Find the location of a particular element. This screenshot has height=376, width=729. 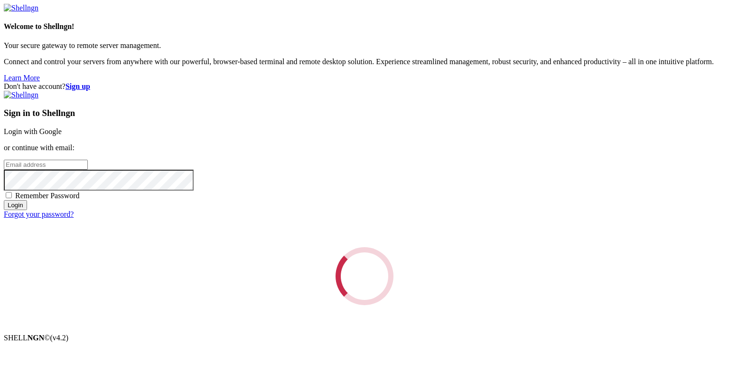

span: SHELL © is located at coordinates (36, 337).